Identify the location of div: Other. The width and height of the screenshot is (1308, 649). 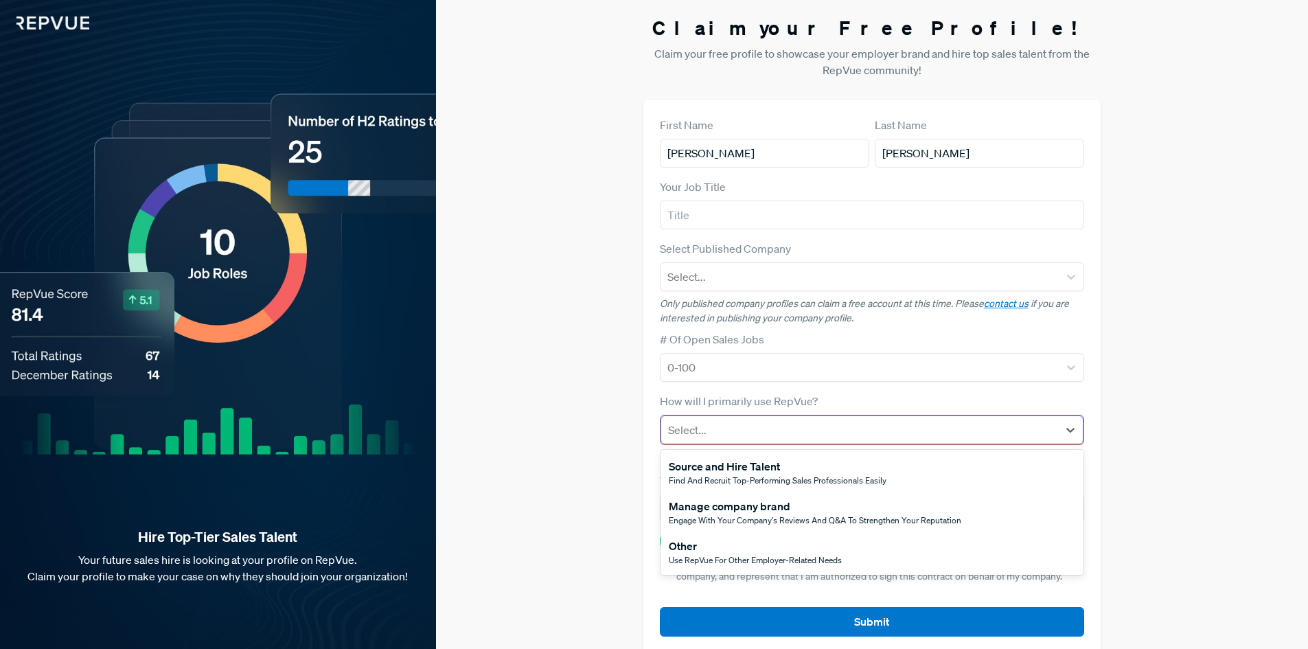
(755, 546).